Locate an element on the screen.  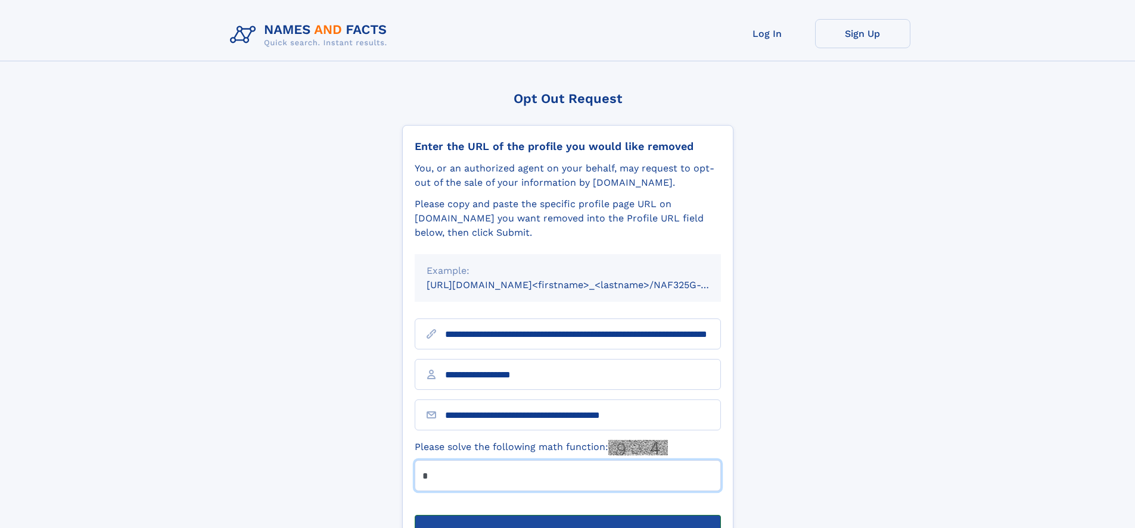
div: You, or an authorized agent on your behalf, may request to opt-out of the sale of your informatio... is located at coordinates (568, 176).